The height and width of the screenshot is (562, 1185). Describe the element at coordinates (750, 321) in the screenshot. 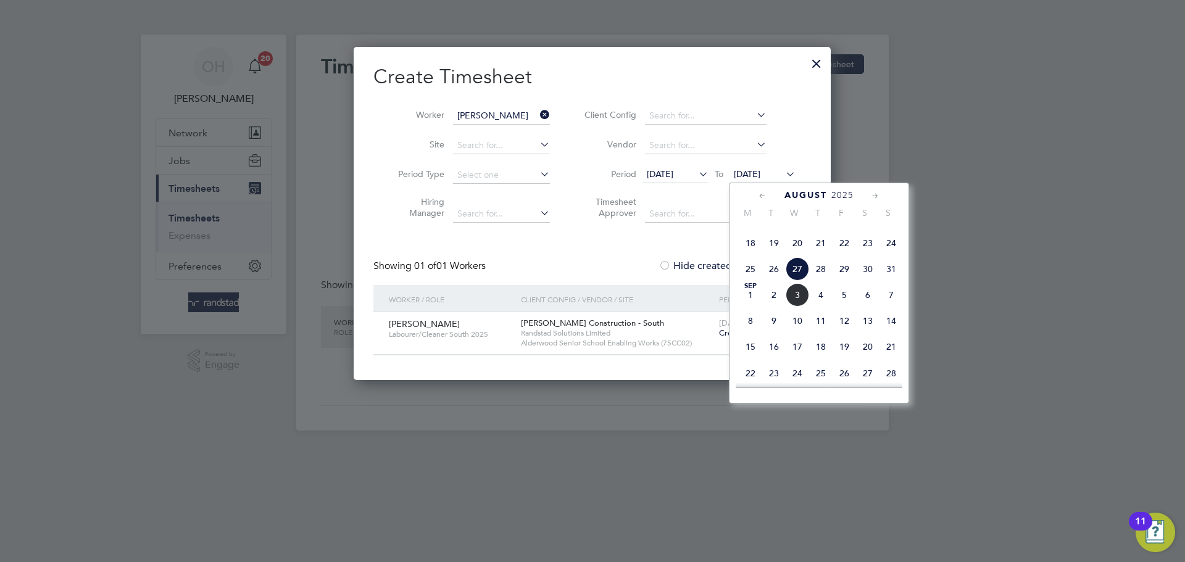

I see `span: 8` at that location.